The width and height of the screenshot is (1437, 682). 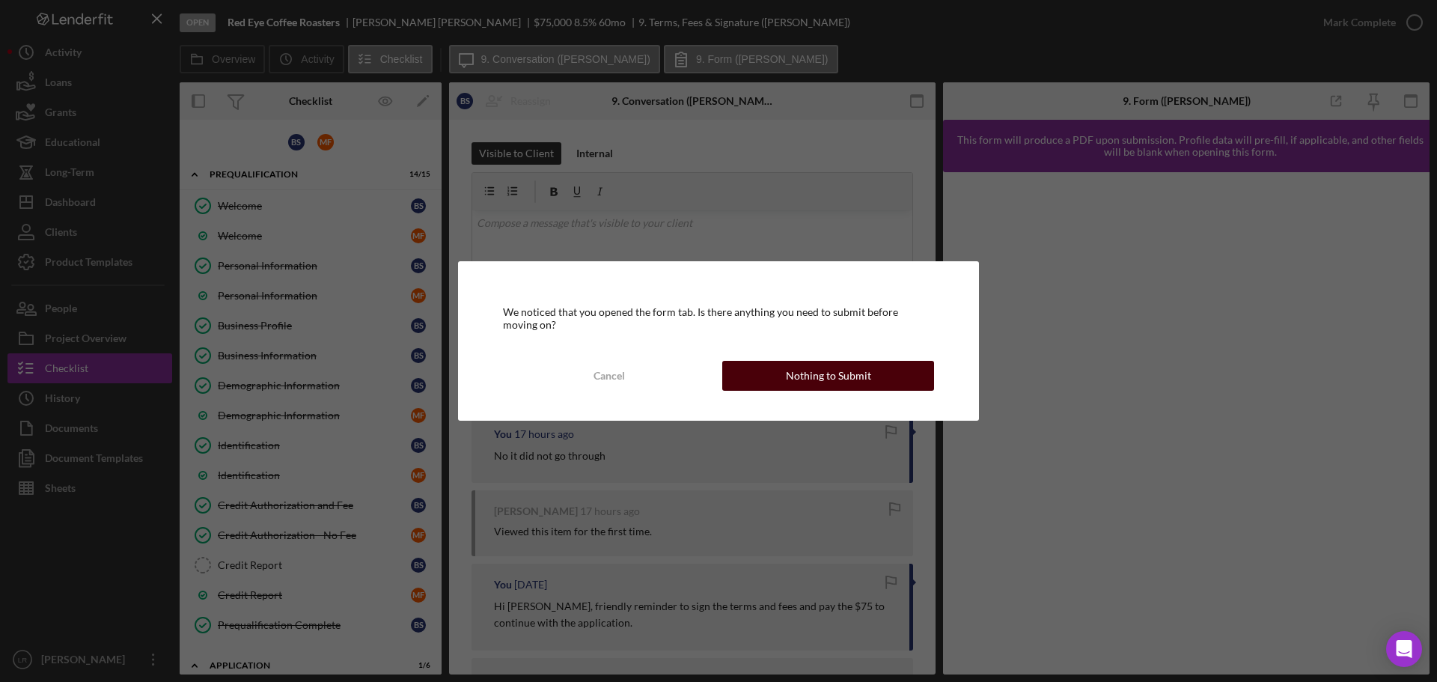 I want to click on div: Cancel, so click(x=609, y=376).